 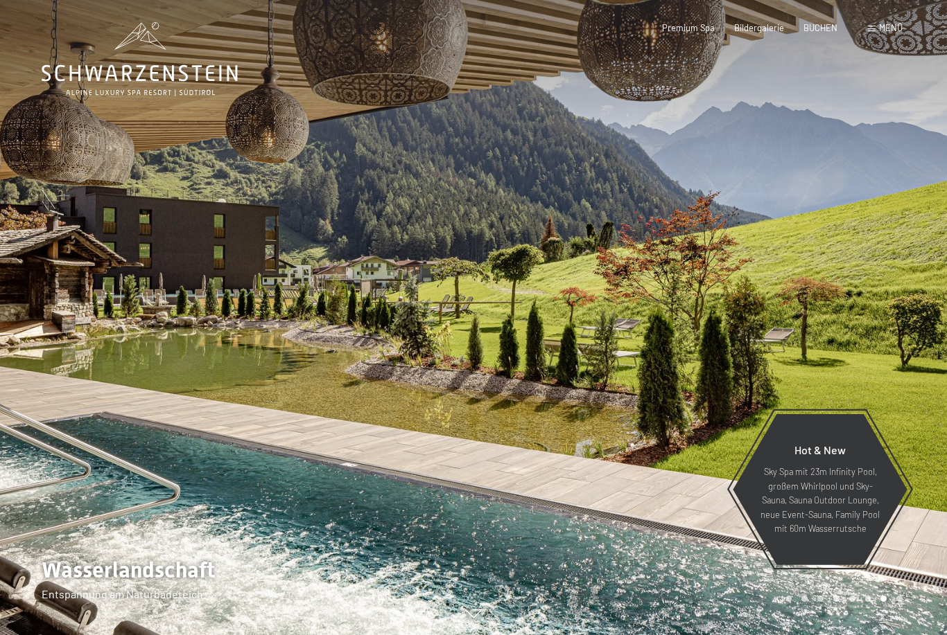 What do you see at coordinates (789, 599) in the screenshot?
I see `div: Carousel Page 1` at bounding box center [789, 599].